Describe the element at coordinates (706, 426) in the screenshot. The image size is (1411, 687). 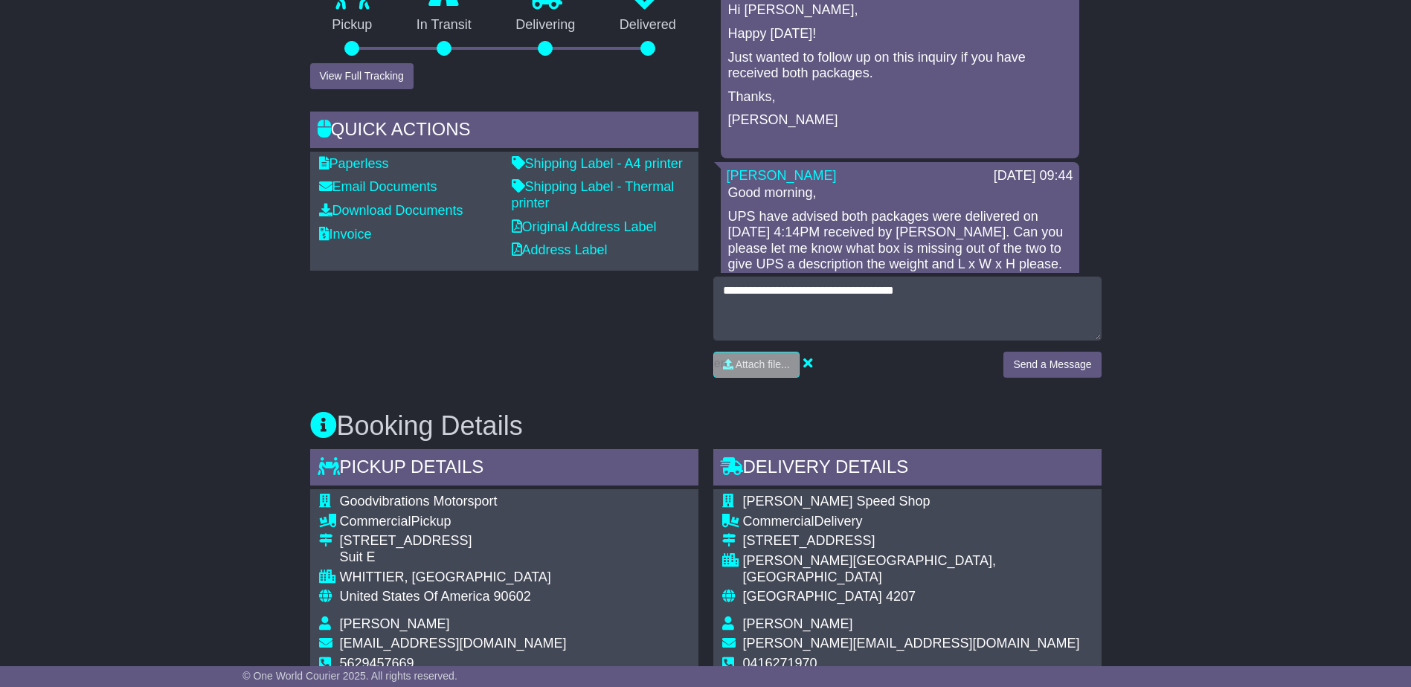
I see `h3: Booking Details` at that location.